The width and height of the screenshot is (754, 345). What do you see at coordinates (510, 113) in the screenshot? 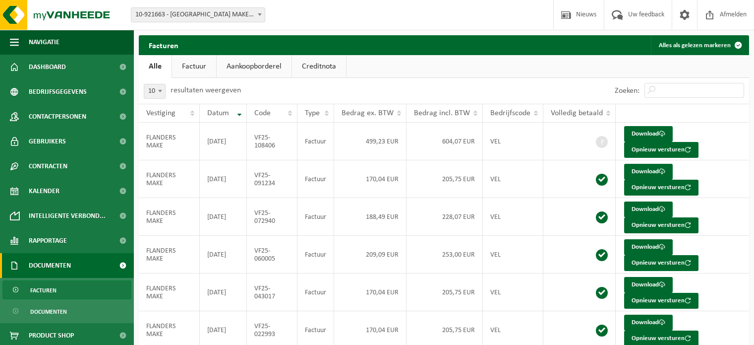
I see `span: Bedrijfscode` at bounding box center [510, 113].